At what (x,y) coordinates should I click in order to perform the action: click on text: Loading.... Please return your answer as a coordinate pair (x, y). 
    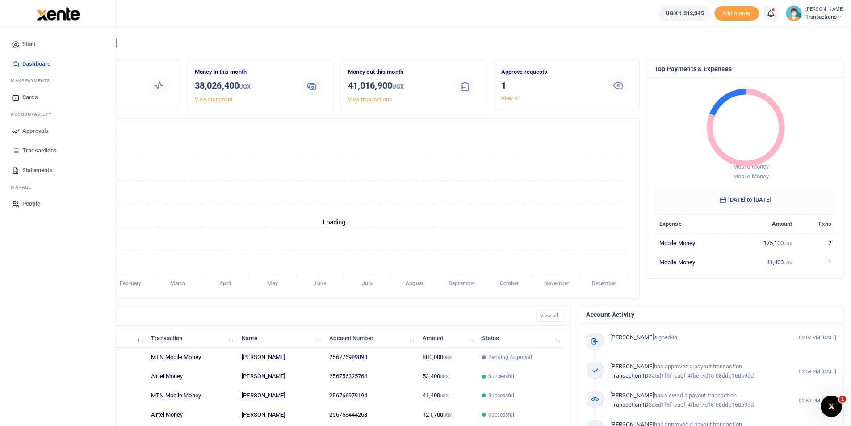
    Looking at the image, I should click on (337, 222).